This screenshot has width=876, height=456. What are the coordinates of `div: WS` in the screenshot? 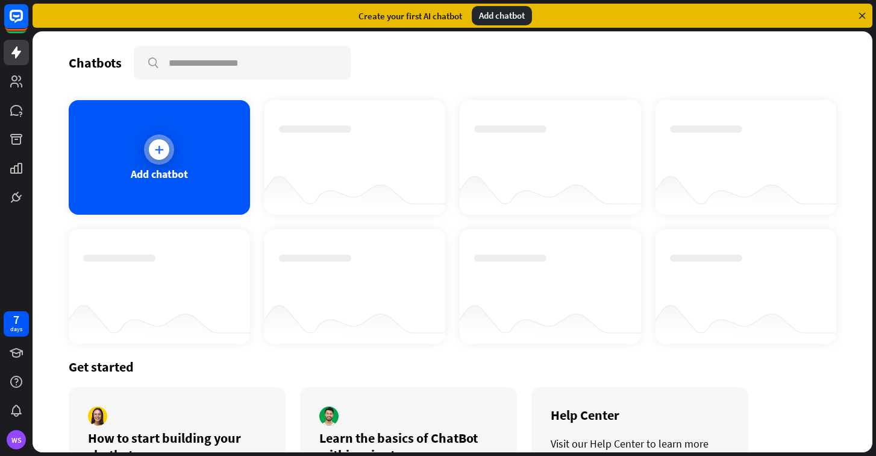 It's located at (16, 439).